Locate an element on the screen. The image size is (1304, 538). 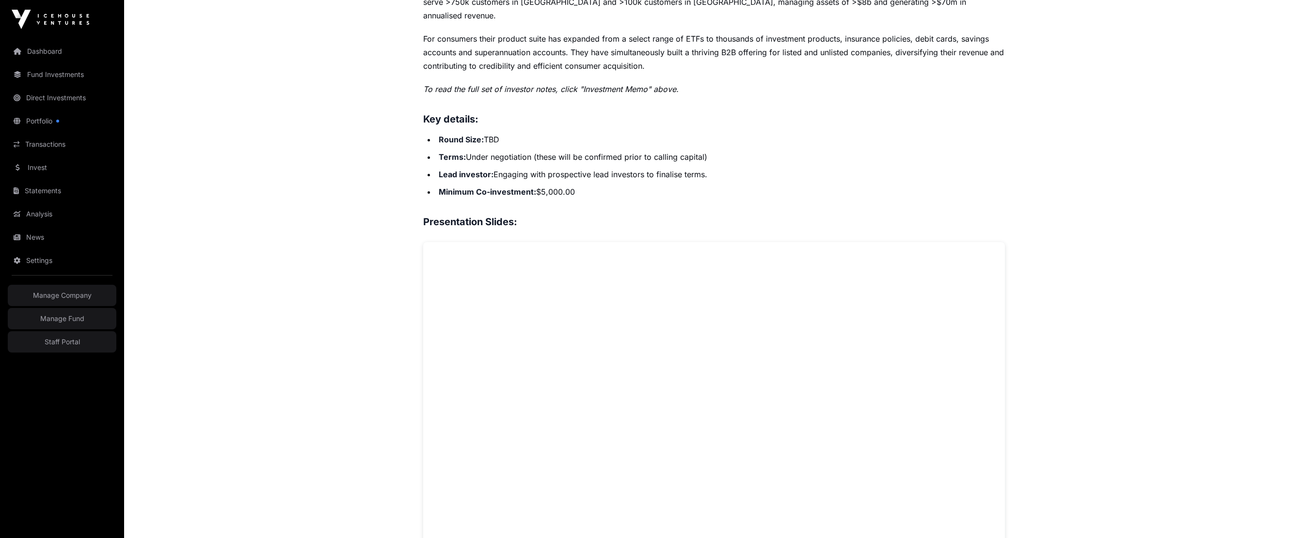
a: Analysis is located at coordinates (62, 214).